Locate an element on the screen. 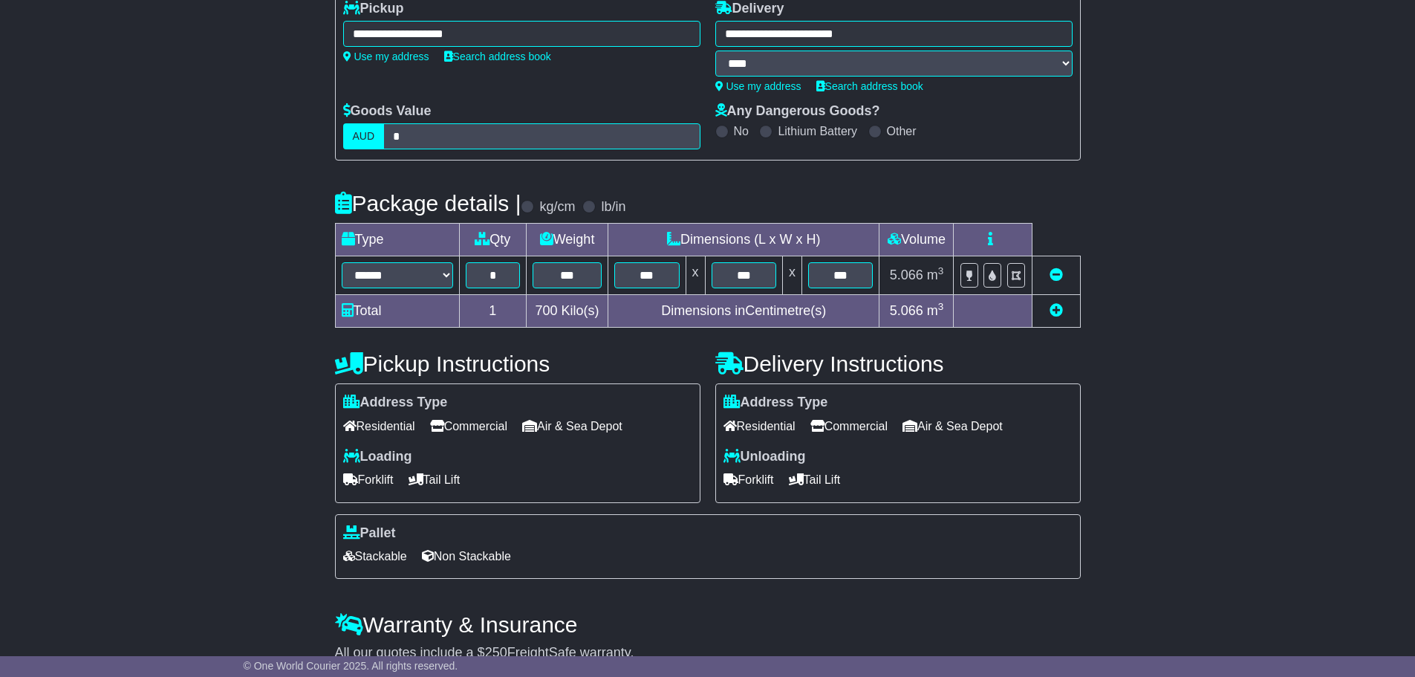  label: kg/cm is located at coordinates (557, 207).